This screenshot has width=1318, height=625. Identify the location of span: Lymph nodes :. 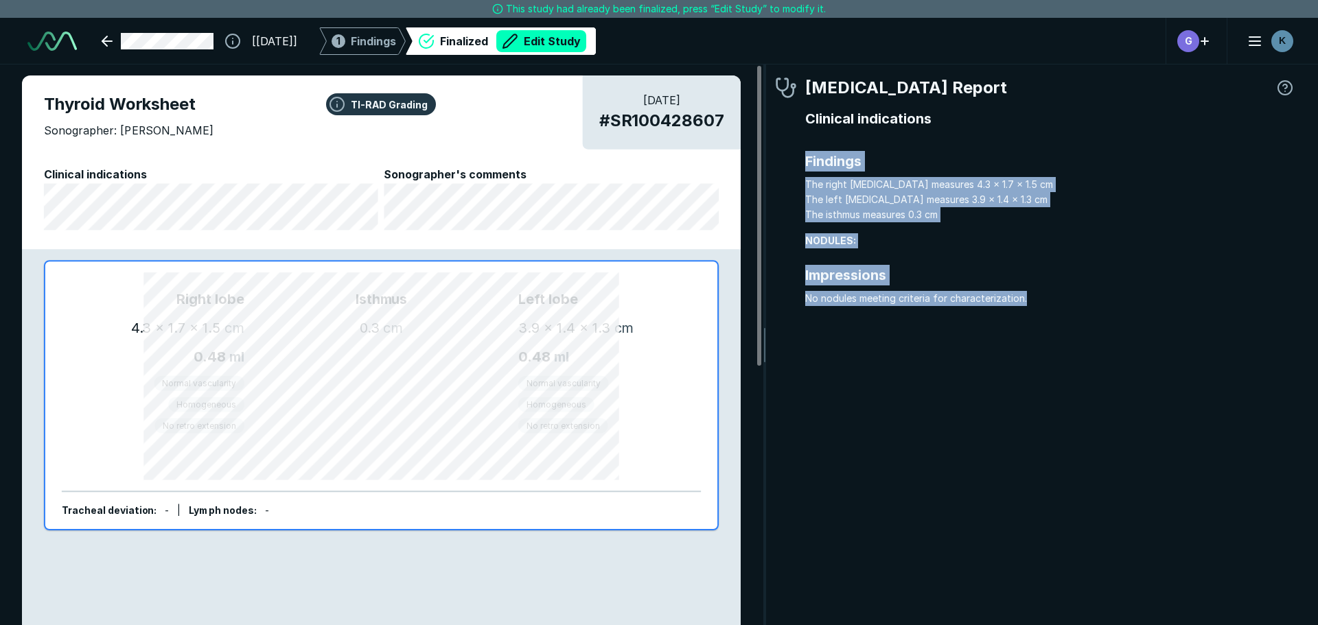
(222, 511).